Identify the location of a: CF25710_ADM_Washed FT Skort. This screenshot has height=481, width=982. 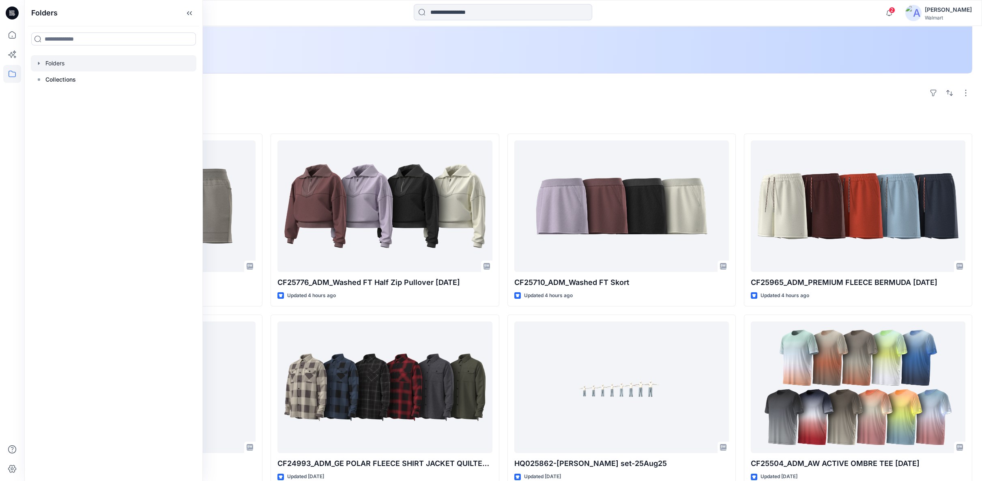
(621, 206).